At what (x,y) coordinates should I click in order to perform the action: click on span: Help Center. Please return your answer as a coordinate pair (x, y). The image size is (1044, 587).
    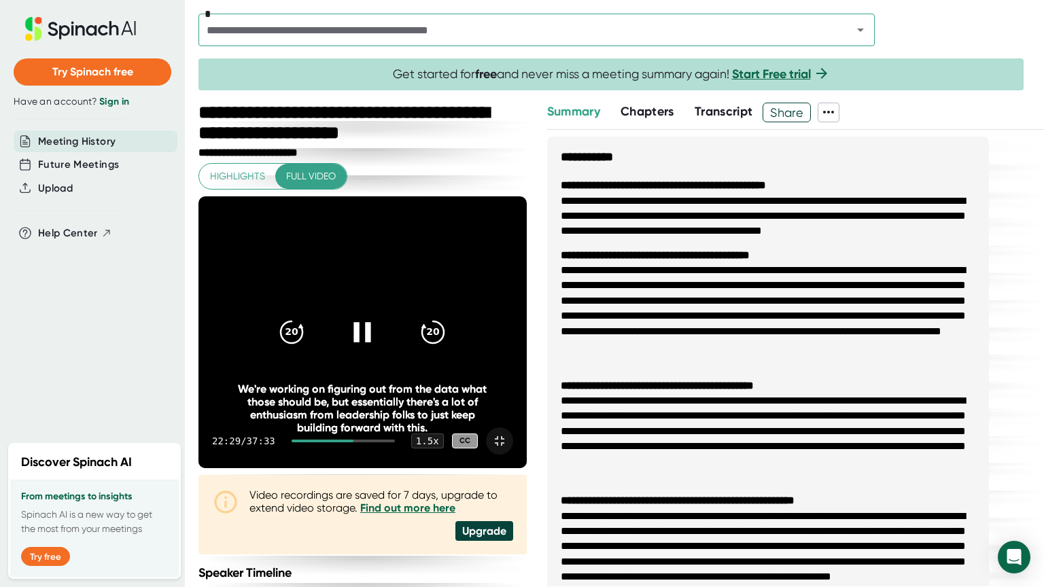
    Looking at the image, I should click on (68, 233).